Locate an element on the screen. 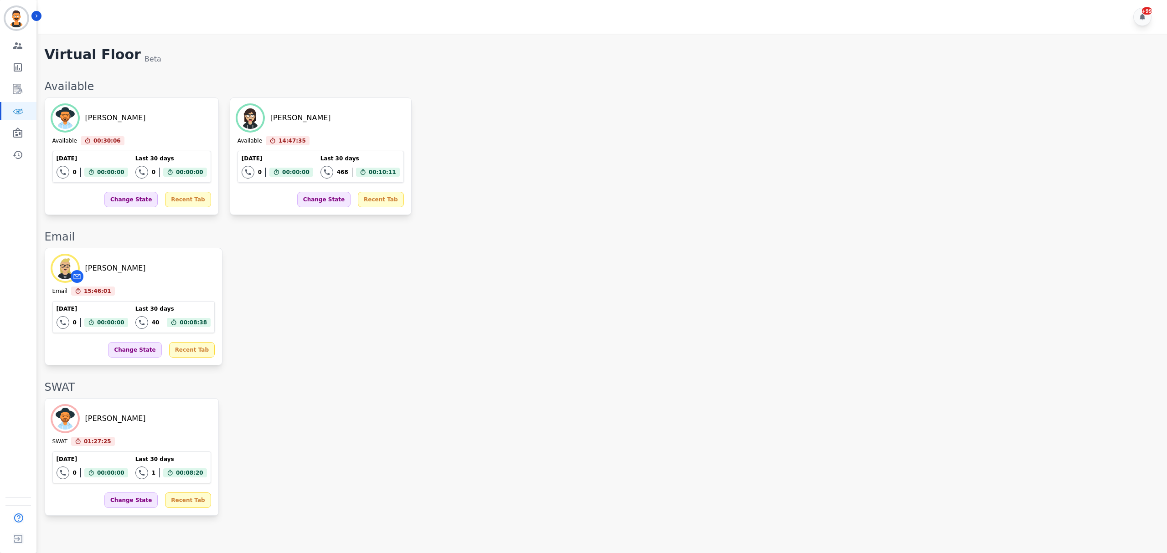 Image resolution: width=1167 pixels, height=553 pixels. div: Beta is located at coordinates (153, 59).